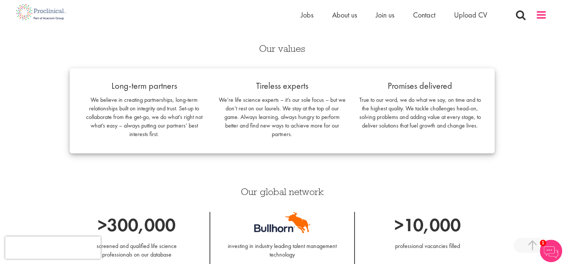 The image size is (564, 264). What do you see at coordinates (470, 15) in the screenshot?
I see `a: Upload CV` at bounding box center [470, 15].